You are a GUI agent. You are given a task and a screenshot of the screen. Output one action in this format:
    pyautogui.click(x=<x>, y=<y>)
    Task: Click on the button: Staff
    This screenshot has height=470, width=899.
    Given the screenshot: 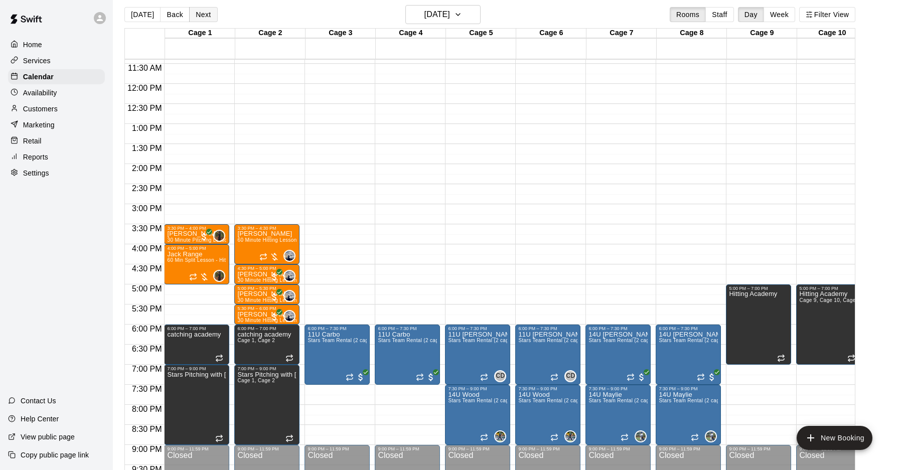 What is the action you would take?
    pyautogui.click(x=720, y=15)
    